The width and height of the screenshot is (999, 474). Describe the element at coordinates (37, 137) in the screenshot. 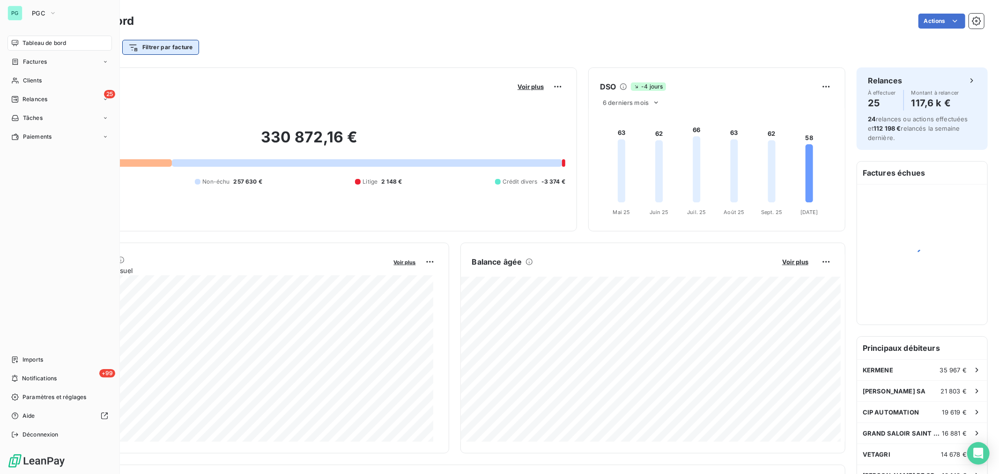

I see `span: Paiements` at that location.